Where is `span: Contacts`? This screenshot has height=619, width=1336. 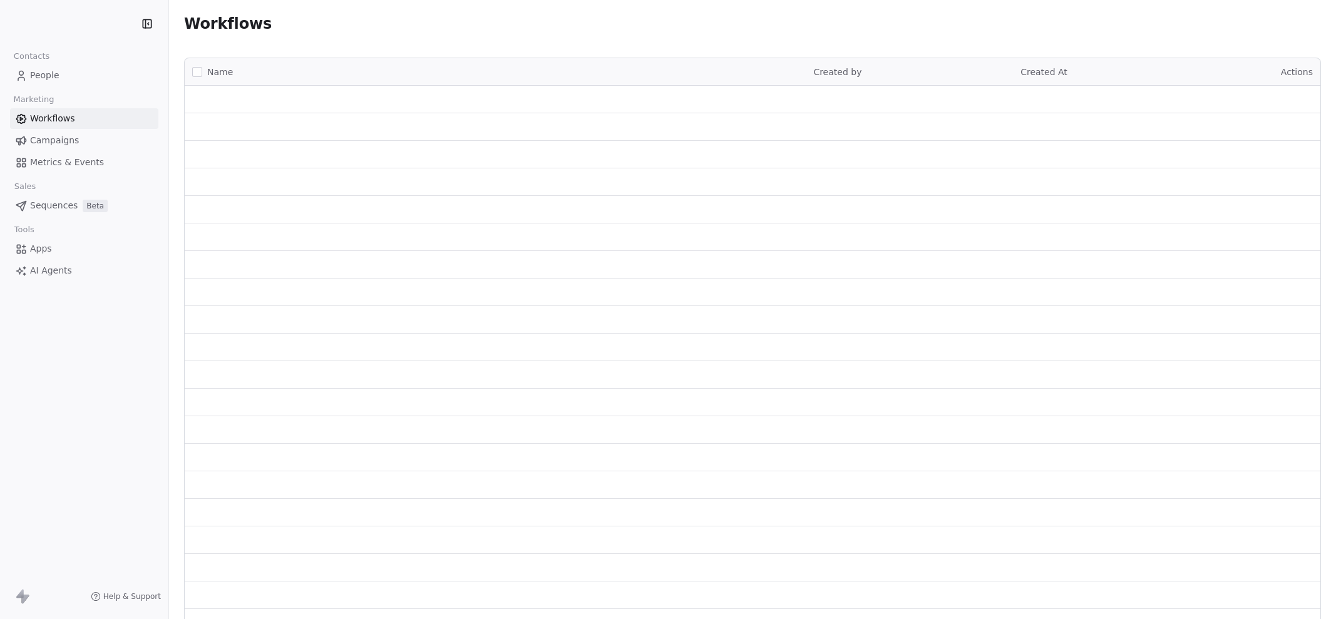 span: Contacts is located at coordinates (31, 56).